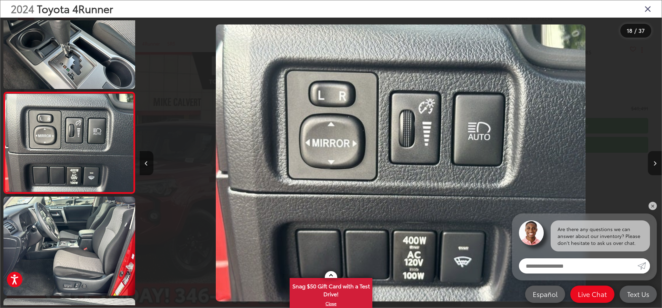  Describe the element at coordinates (401, 163) in the screenshot. I see `div: 2024 Toyota 4Runner SR5 17` at that location.